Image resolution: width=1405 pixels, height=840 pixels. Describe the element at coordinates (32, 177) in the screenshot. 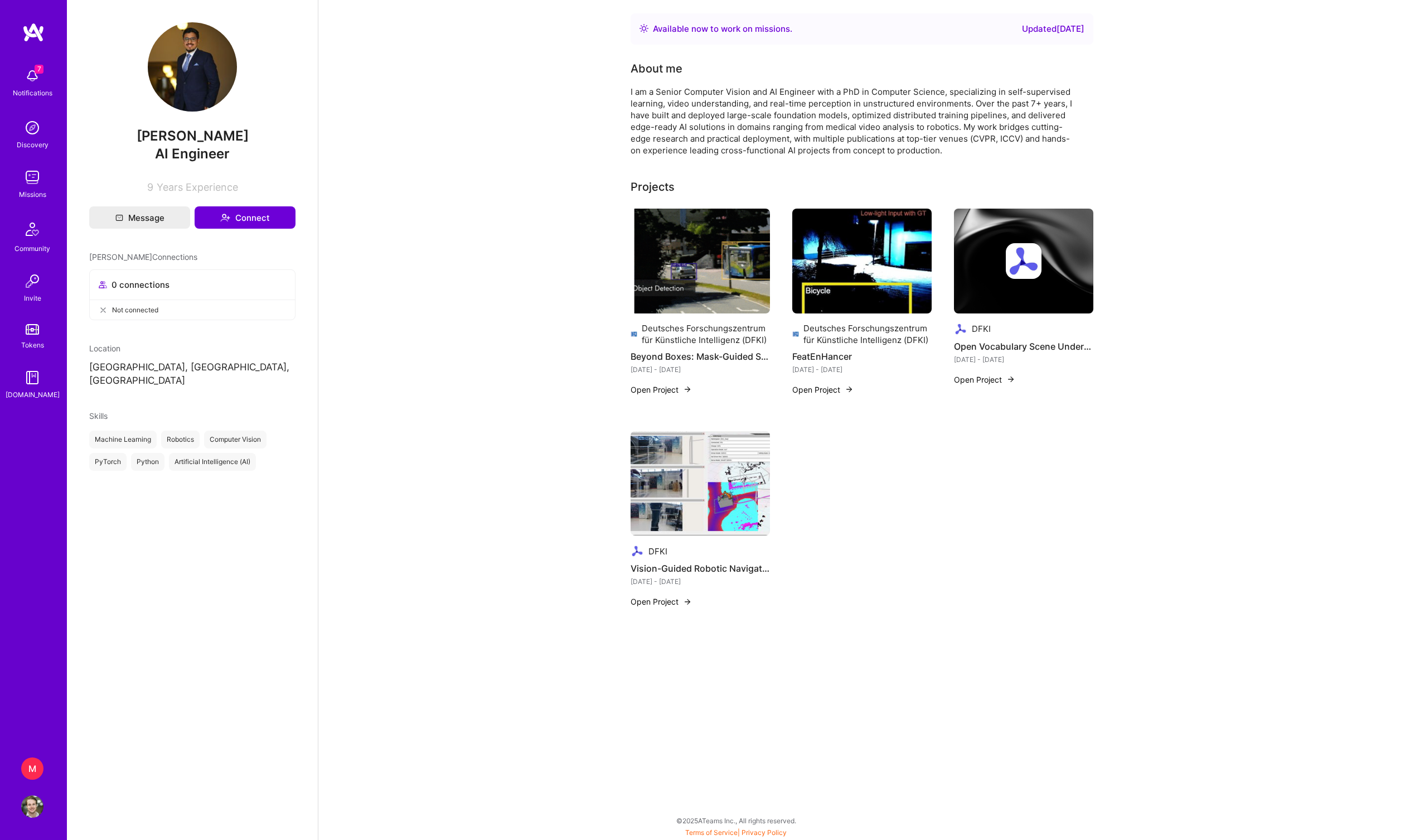

I see `img: teamwork` at that location.